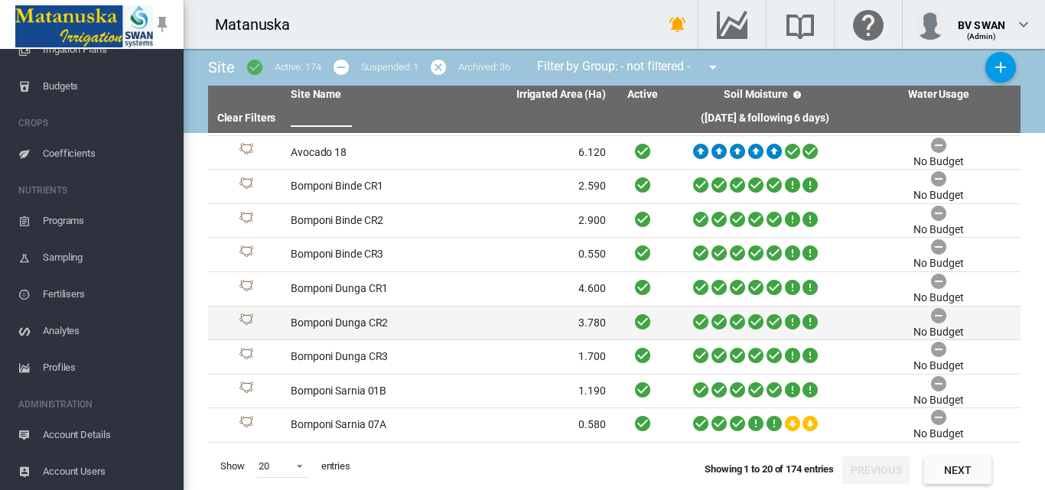 Image resolution: width=1045 pixels, height=490 pixels. I want to click on span: Sampling, so click(107, 258).